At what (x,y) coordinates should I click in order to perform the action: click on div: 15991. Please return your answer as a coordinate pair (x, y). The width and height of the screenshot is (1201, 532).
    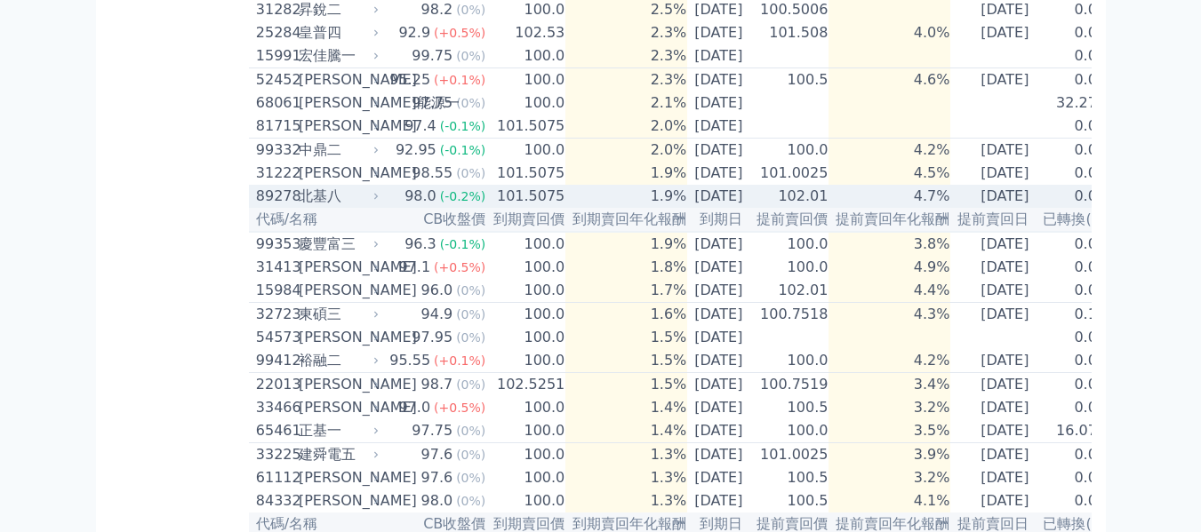
    Looking at the image, I should click on (275, 56).